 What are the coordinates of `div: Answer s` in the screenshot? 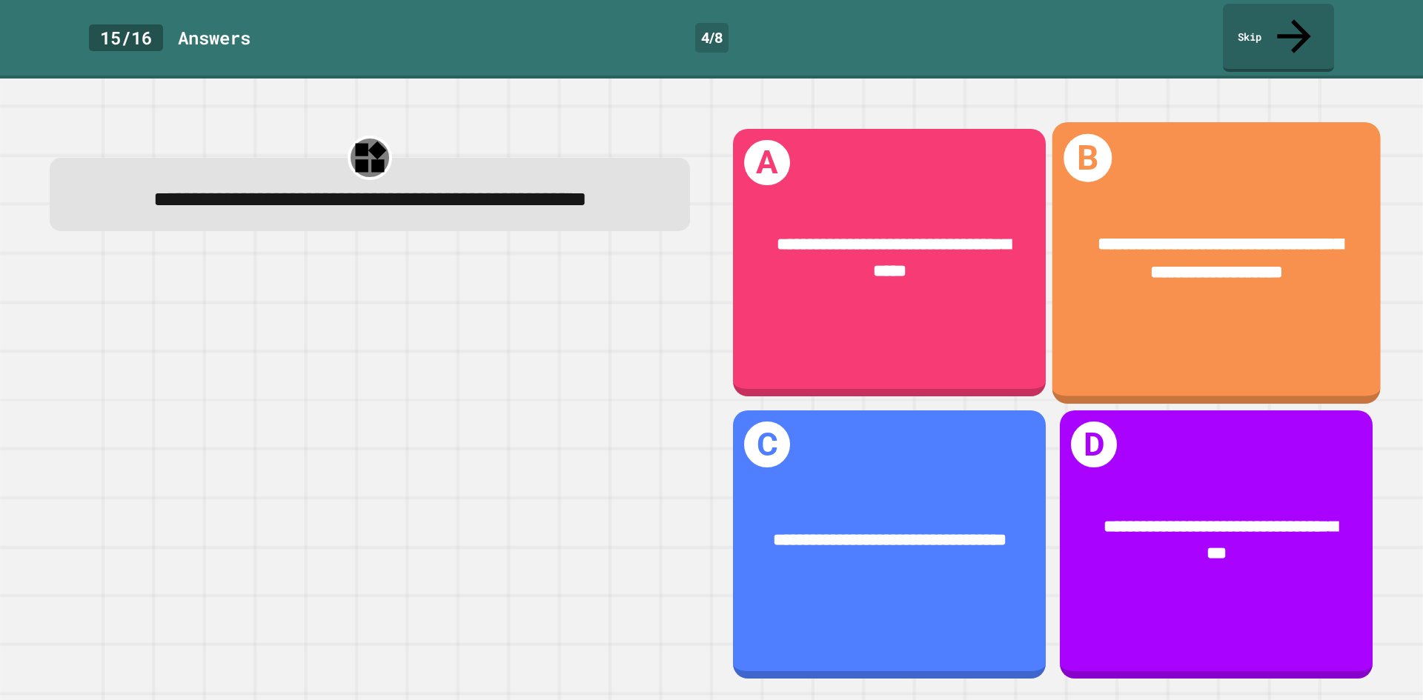 It's located at (214, 38).